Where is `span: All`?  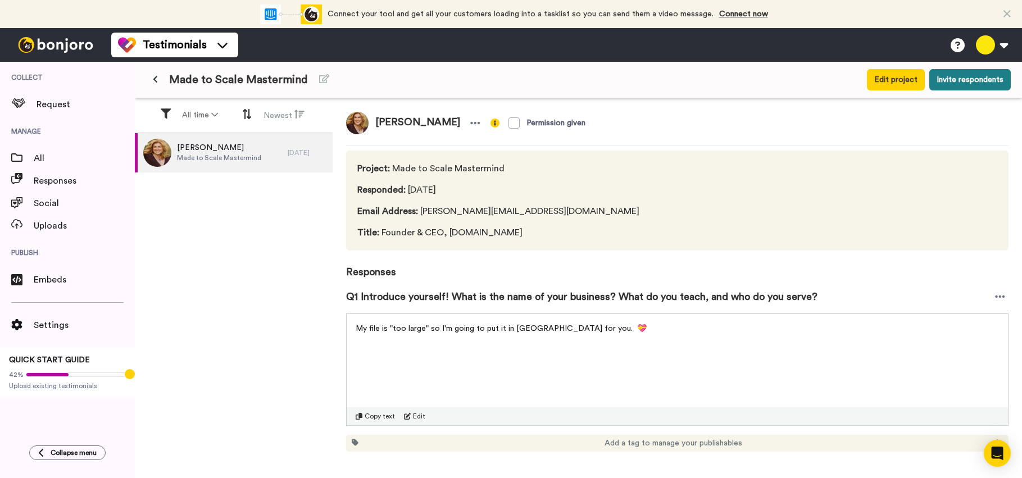 span: All is located at coordinates (84, 158).